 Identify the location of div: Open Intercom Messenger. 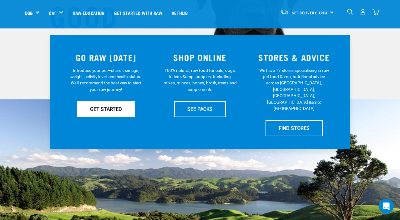
(386, 206).